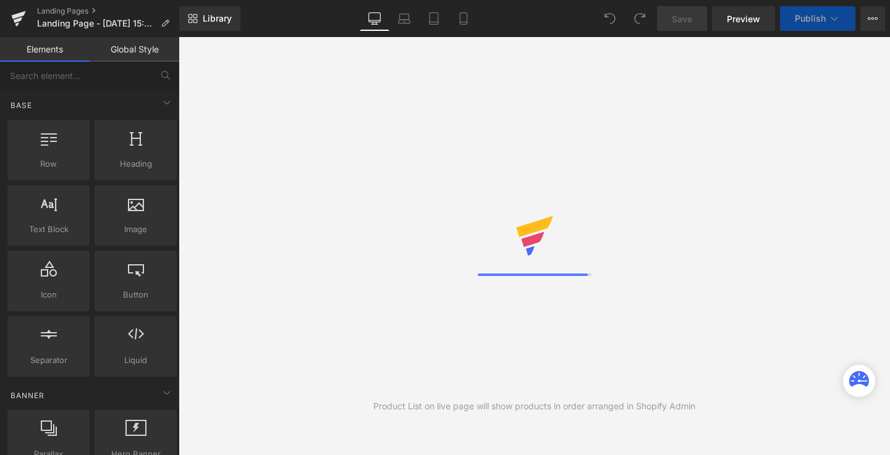  I want to click on span: Image, so click(135, 229).